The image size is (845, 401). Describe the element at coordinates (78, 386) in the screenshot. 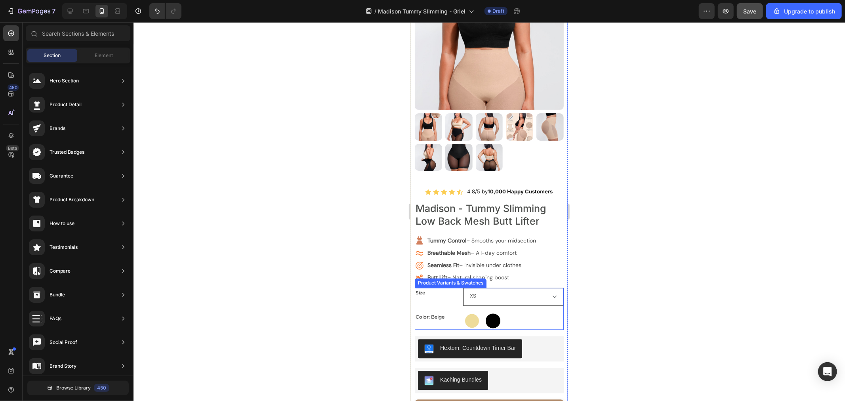

I see `button: ADD TO CART` at that location.